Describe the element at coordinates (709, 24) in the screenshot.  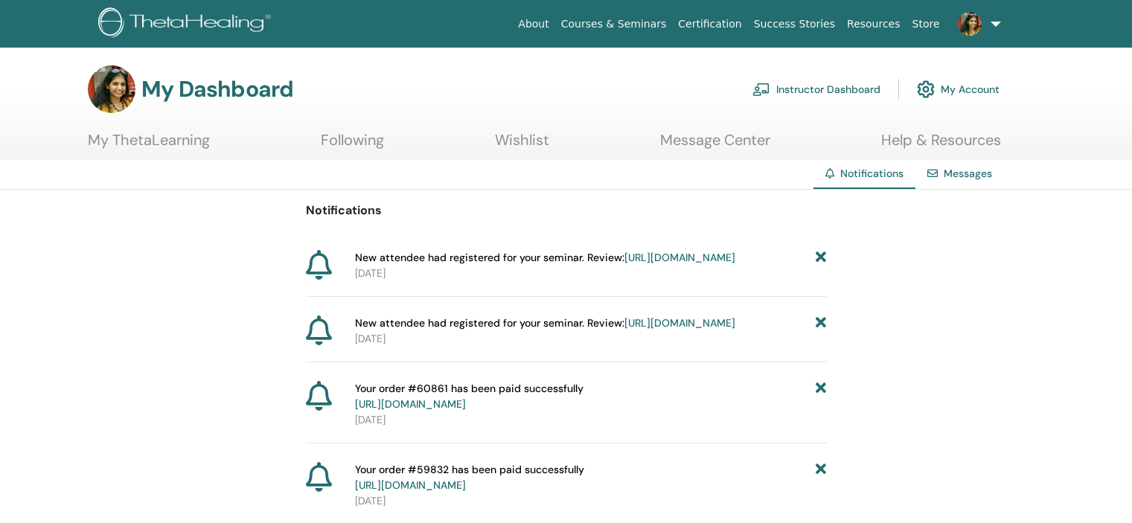
I see `a: Certification` at that location.